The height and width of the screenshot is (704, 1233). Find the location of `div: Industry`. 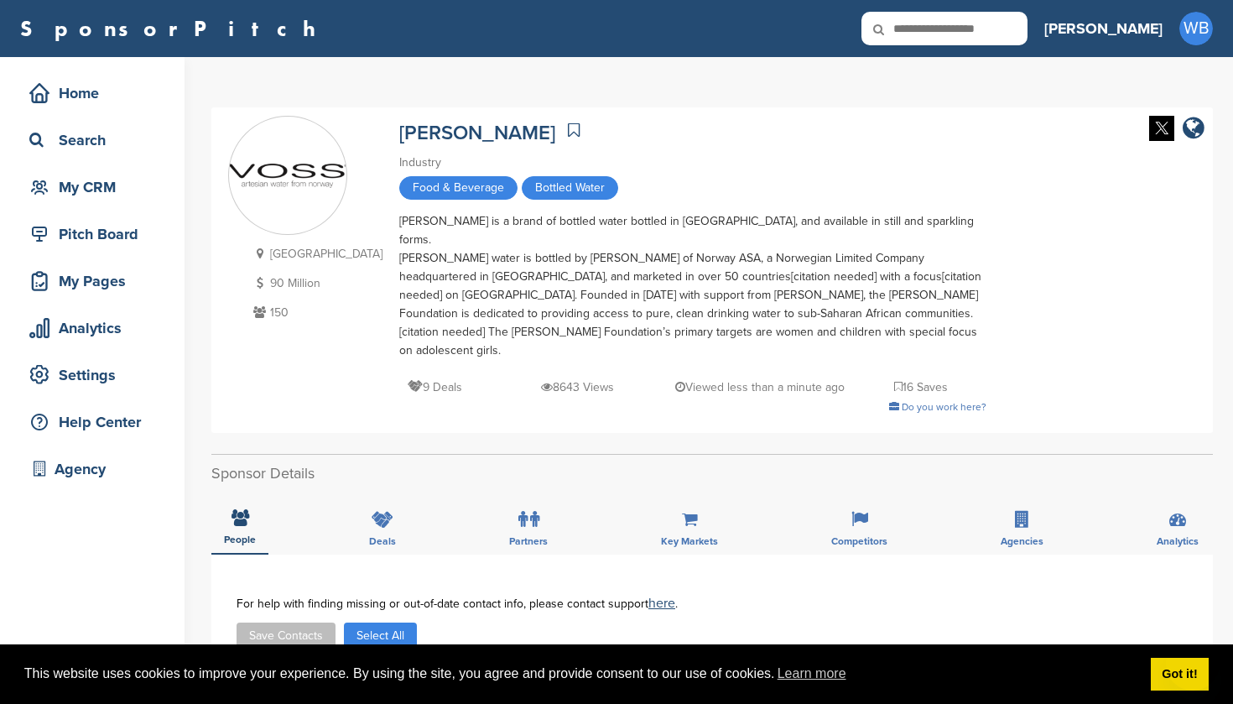

div: Industry is located at coordinates (693, 163).